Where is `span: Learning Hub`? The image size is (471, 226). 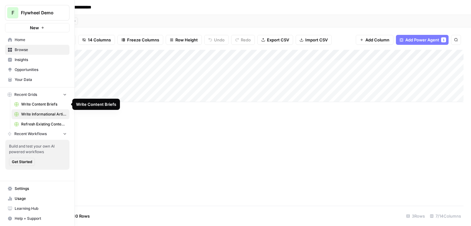 span: Learning Hub is located at coordinates (40, 209).